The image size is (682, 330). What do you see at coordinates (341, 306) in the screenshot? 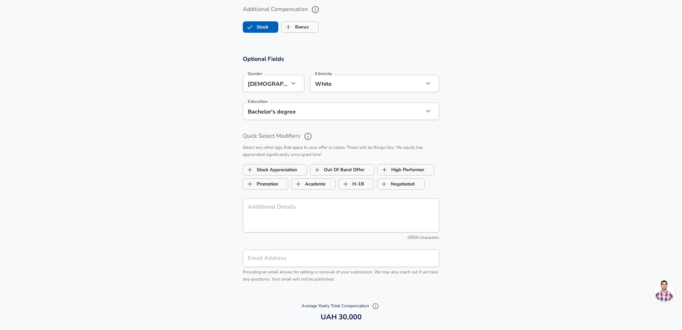
I see `span: Average Yearly Total Compensation` at bounding box center [341, 306].